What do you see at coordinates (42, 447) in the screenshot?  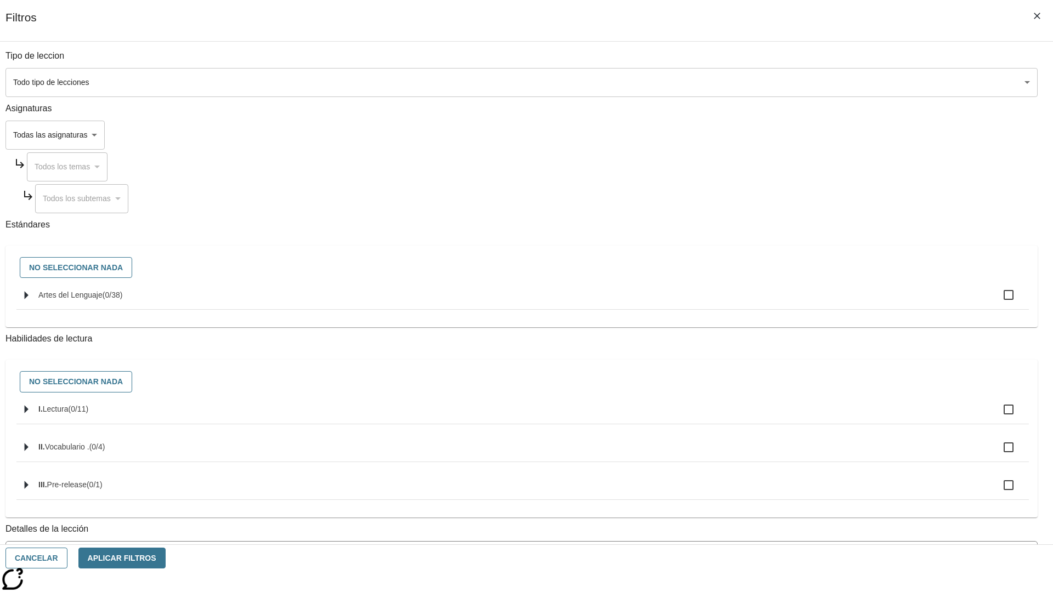 I see `span: II.` at bounding box center [42, 447].